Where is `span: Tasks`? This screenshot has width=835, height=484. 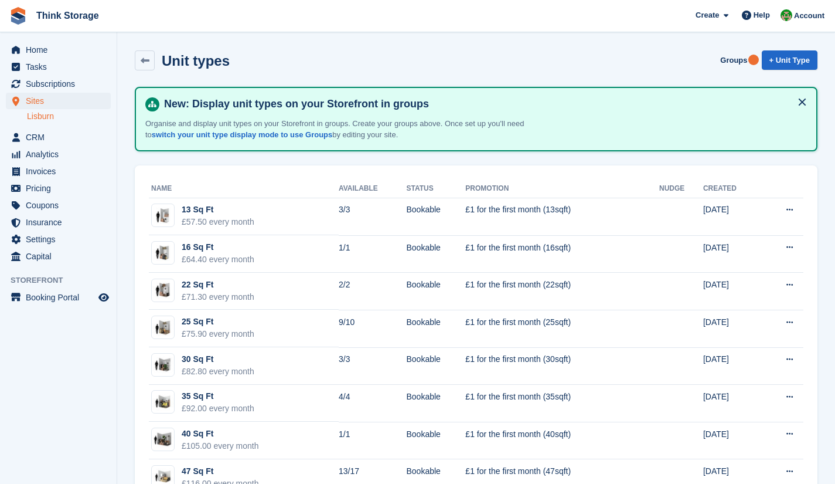
span: Tasks is located at coordinates (61, 67).